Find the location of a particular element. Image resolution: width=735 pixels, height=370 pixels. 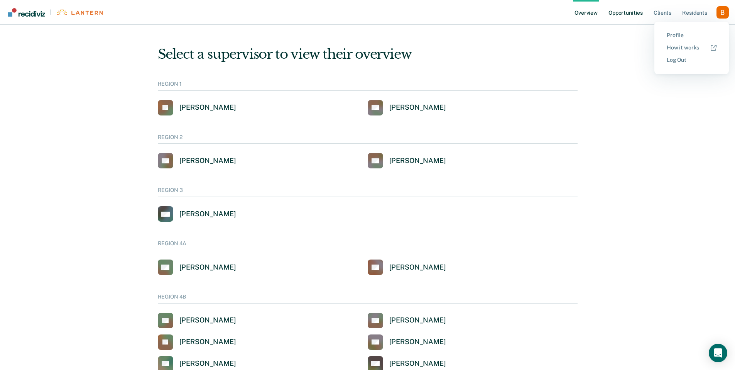

img: Recidiviz is located at coordinates (27, 12).